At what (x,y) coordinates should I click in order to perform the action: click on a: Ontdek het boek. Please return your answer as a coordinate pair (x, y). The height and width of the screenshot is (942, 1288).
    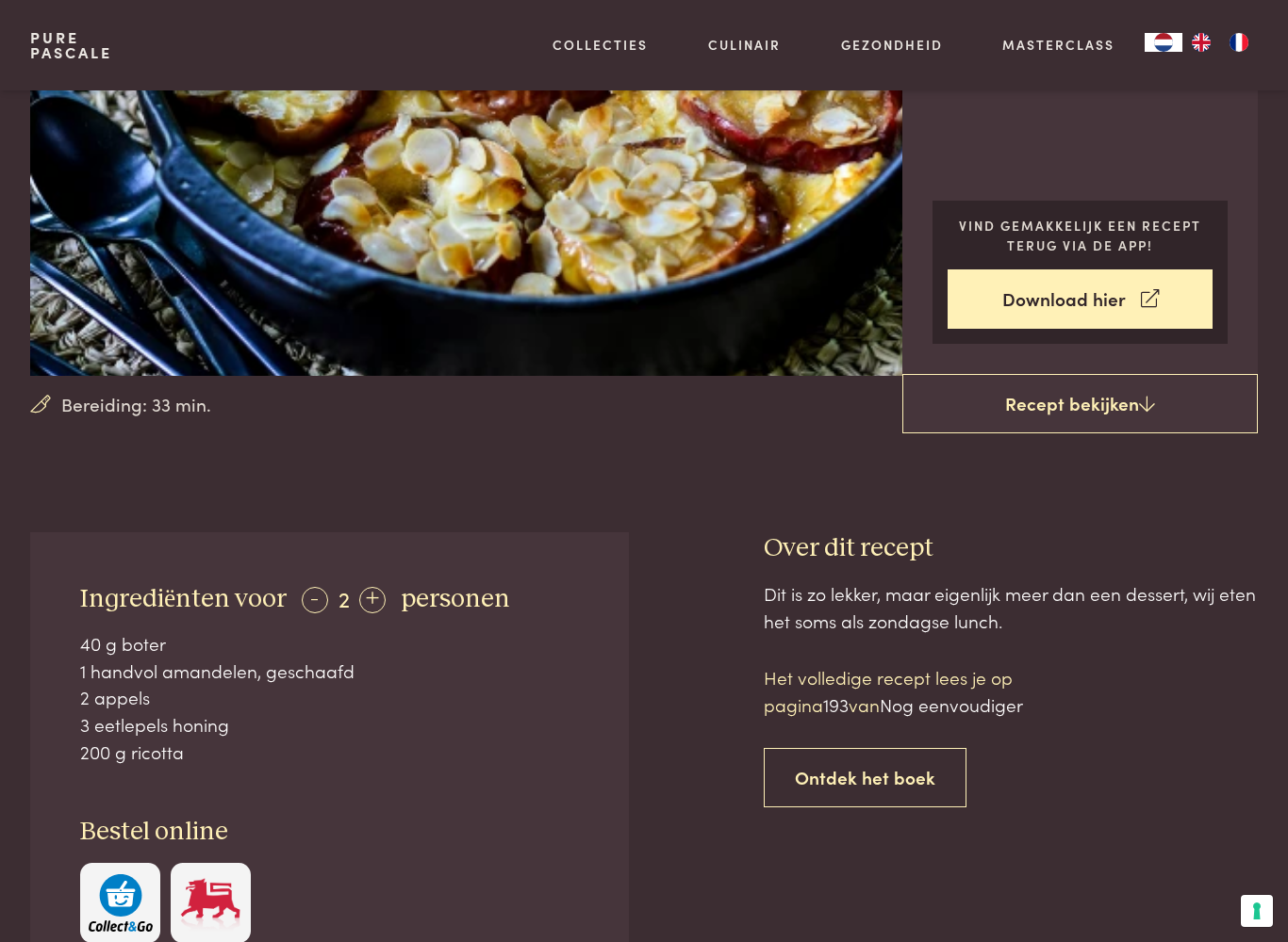
    Looking at the image, I should click on (865, 777).